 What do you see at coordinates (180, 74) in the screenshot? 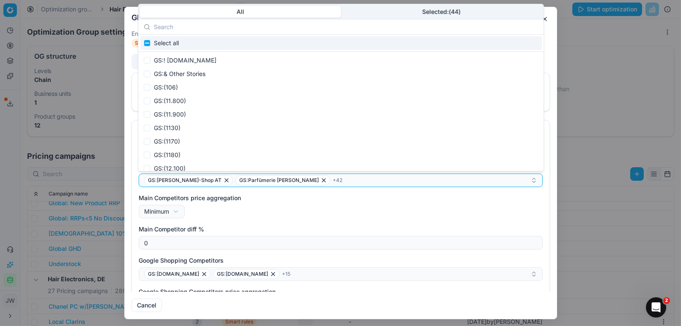
I see `span: GS:& Other Stories` at bounding box center [180, 74].